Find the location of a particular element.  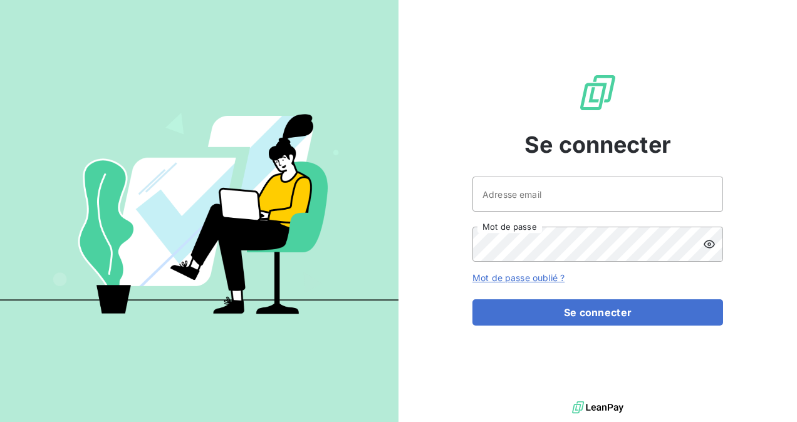

img: Logo LeanPay is located at coordinates (598, 93).